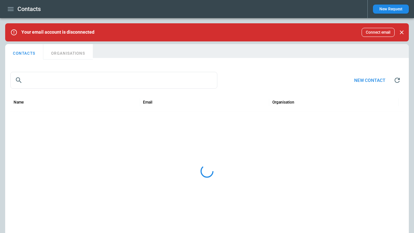  Describe the element at coordinates (402, 32) in the screenshot. I see `button: Close` at that location.